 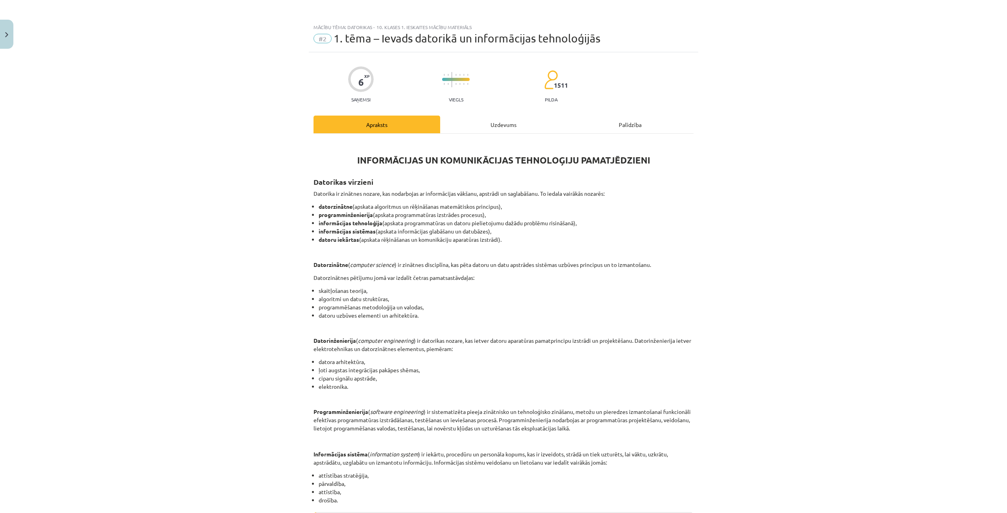 What do you see at coordinates (456, 99) in the screenshot?
I see `p: Viegls` at bounding box center [456, 99].